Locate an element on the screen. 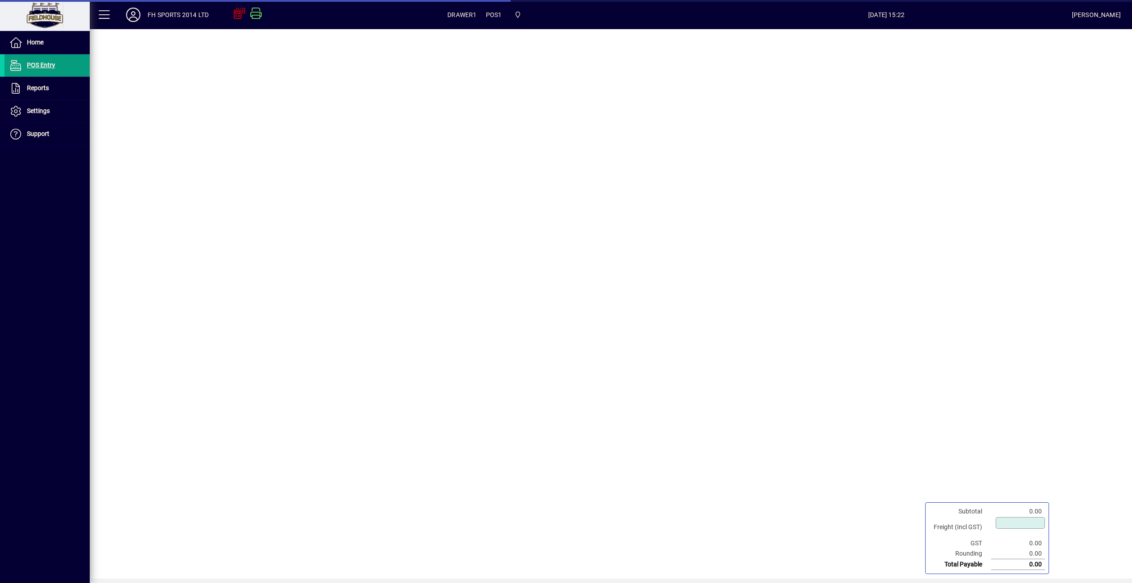 The height and width of the screenshot is (583, 1132). td: GST is located at coordinates (960, 543).